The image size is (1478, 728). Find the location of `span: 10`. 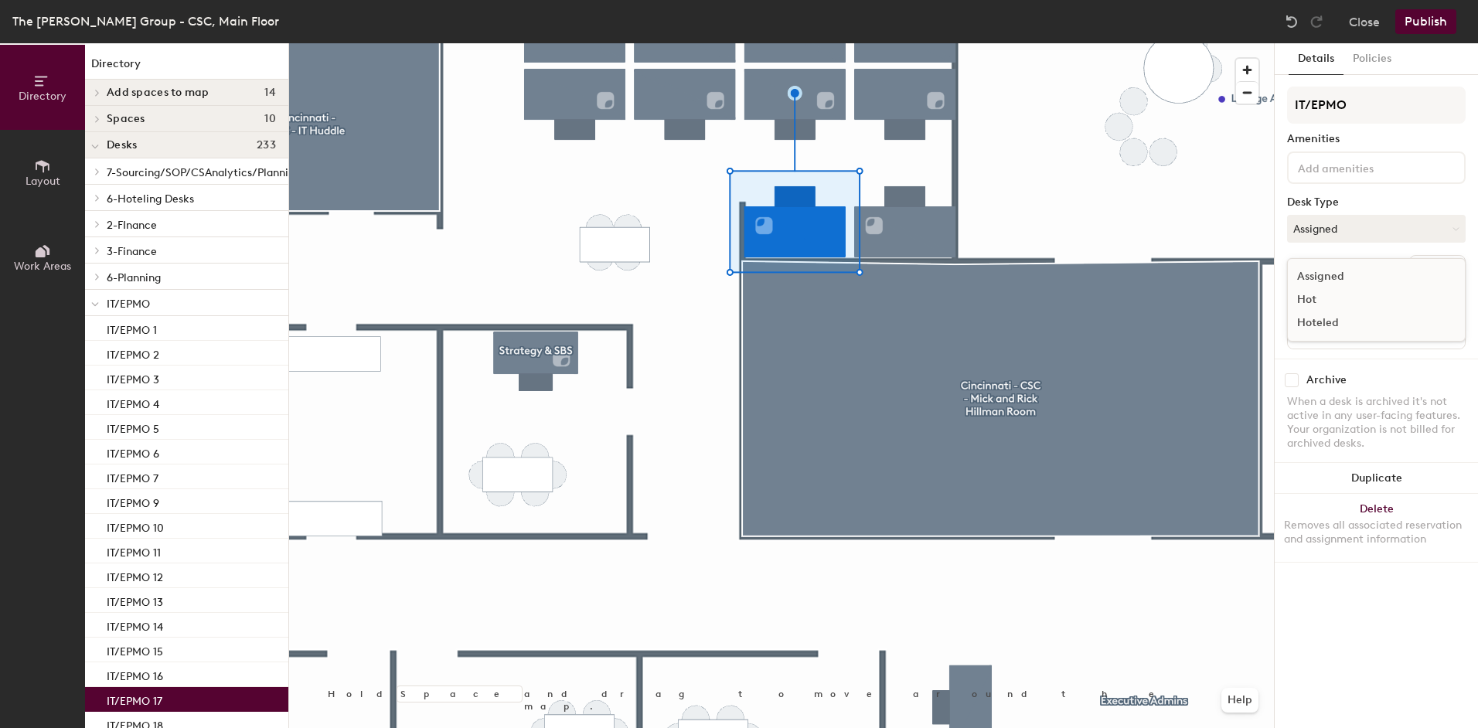

span: 10 is located at coordinates (270, 119).